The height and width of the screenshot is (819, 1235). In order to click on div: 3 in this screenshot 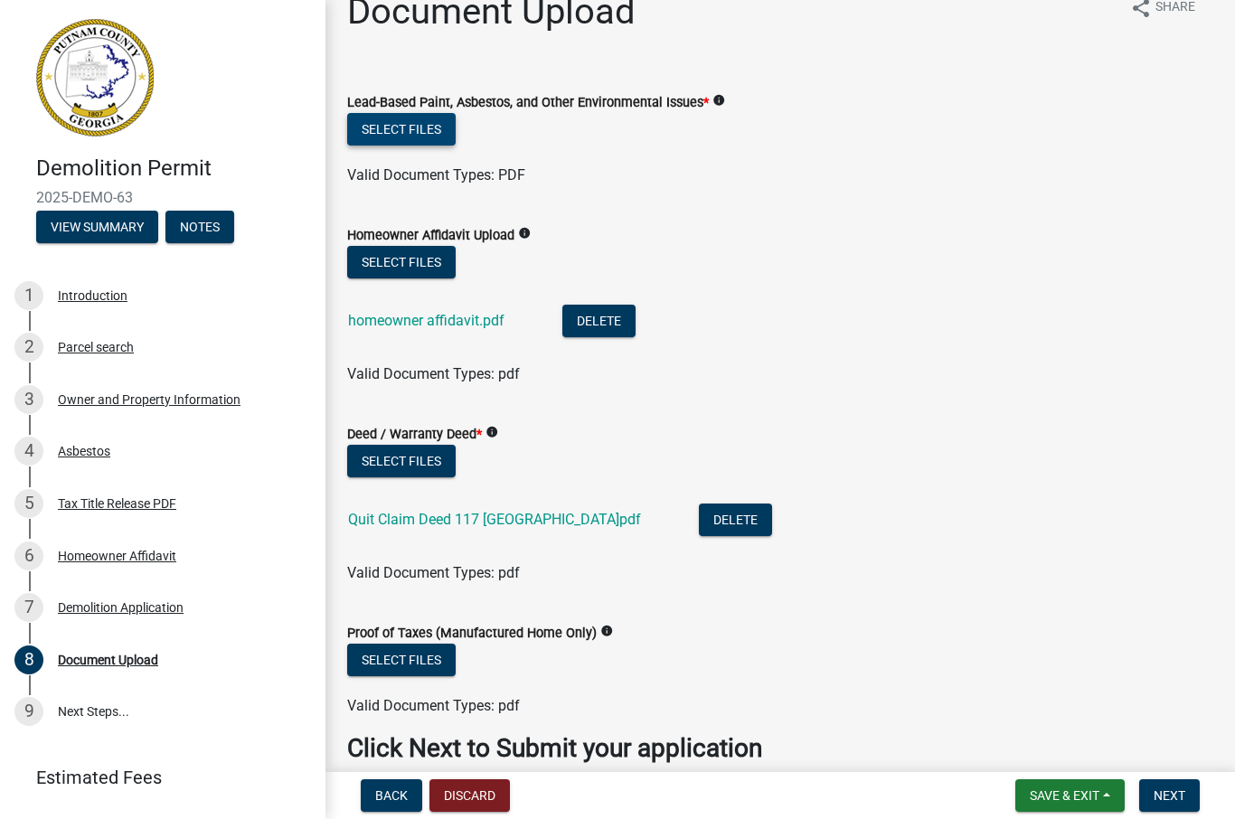, I will do `click(29, 400)`.